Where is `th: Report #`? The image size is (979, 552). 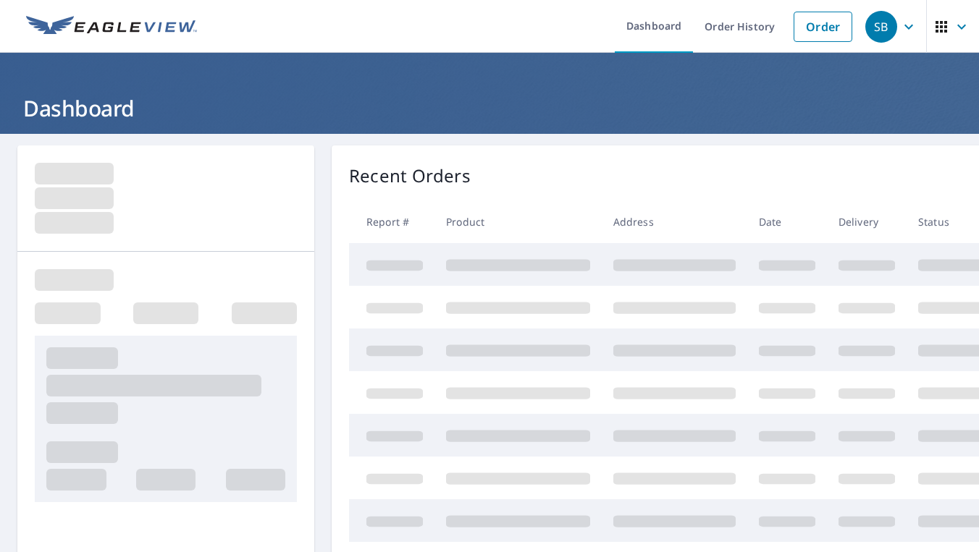 th: Report # is located at coordinates (392, 222).